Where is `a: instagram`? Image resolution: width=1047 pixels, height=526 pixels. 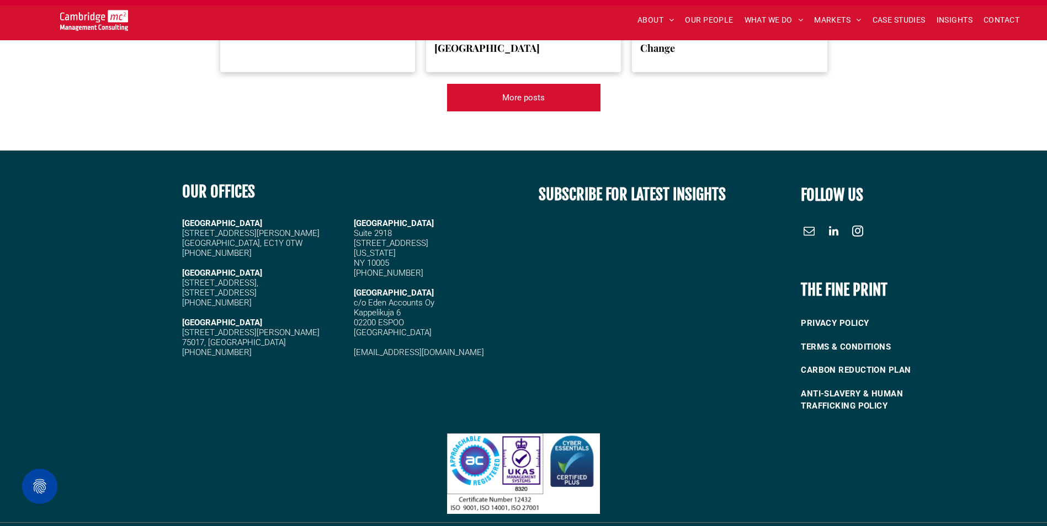 a: instagram is located at coordinates (857, 232).